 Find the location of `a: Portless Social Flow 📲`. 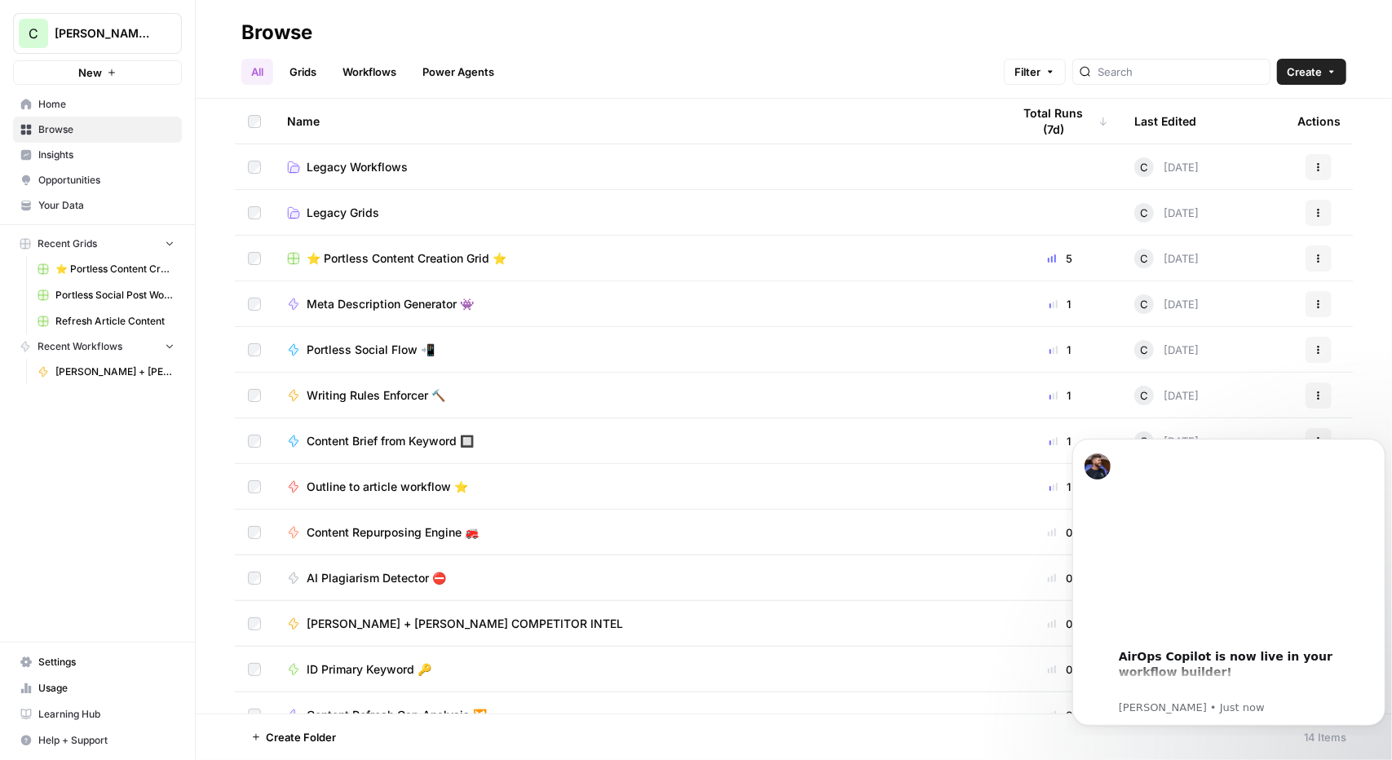

a: Portless Social Flow 📲 is located at coordinates (636, 350).